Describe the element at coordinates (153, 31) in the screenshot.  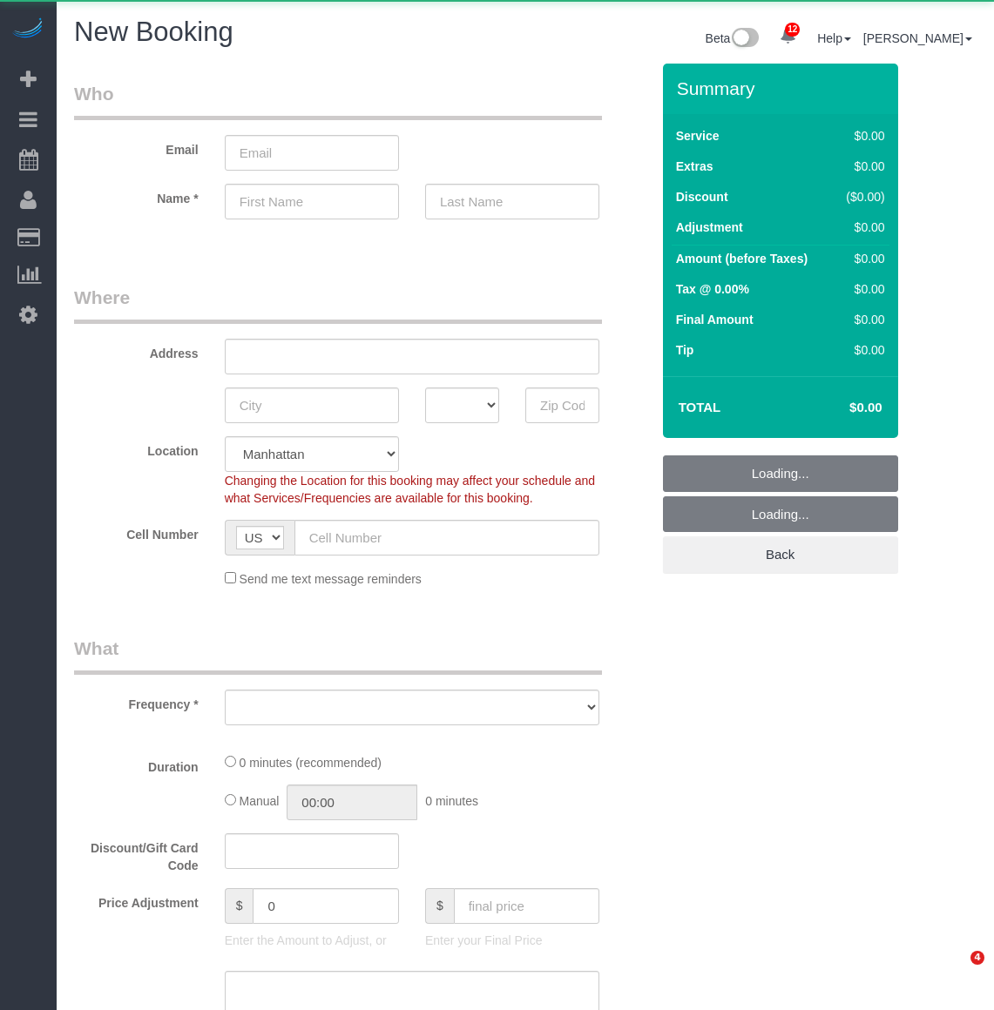
I see `span: New Booking` at that location.